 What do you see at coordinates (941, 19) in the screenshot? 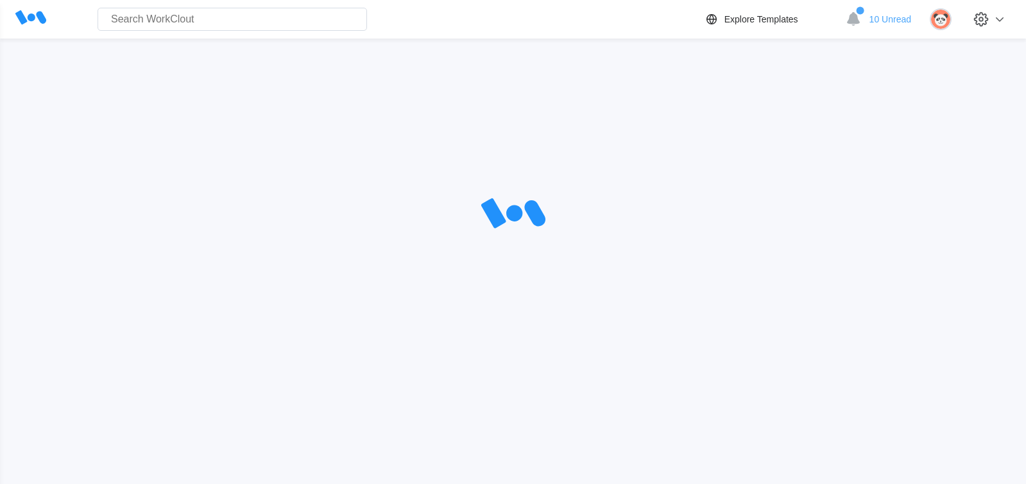
I see `img: panda.png` at bounding box center [941, 19].